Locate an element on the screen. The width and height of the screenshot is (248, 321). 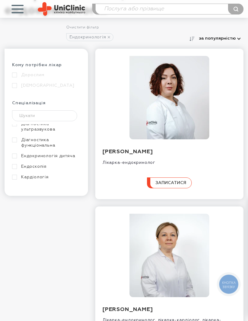
a: Чабанна Олена Сергіївна is located at coordinates (169, 255).